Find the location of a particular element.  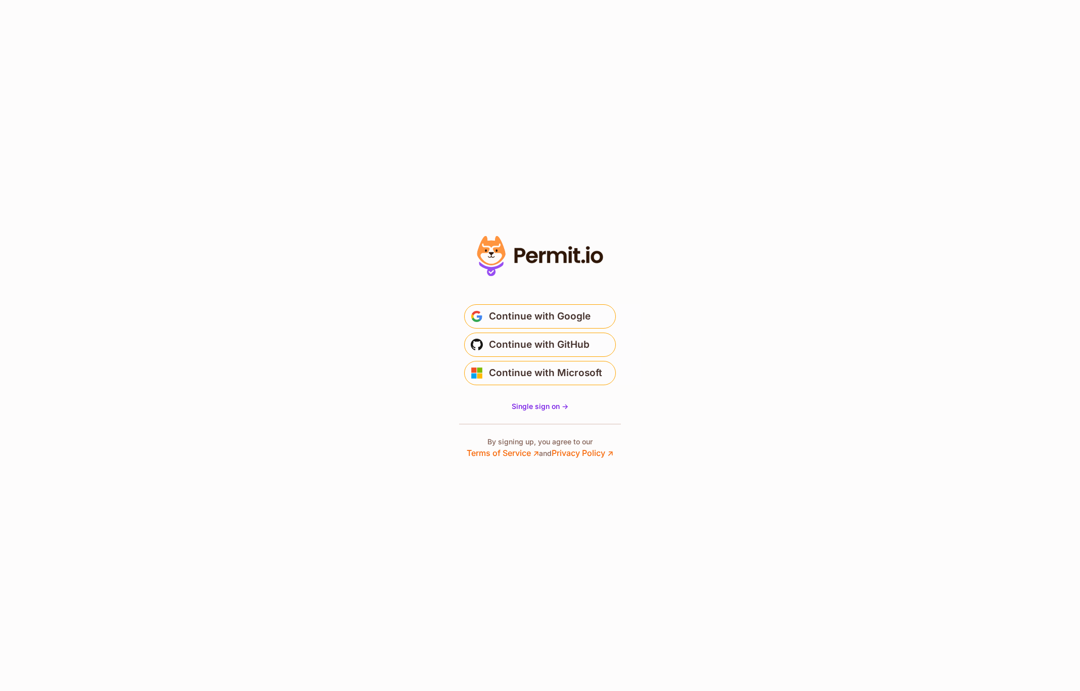

span: Continue with Microsoft is located at coordinates (546, 373).